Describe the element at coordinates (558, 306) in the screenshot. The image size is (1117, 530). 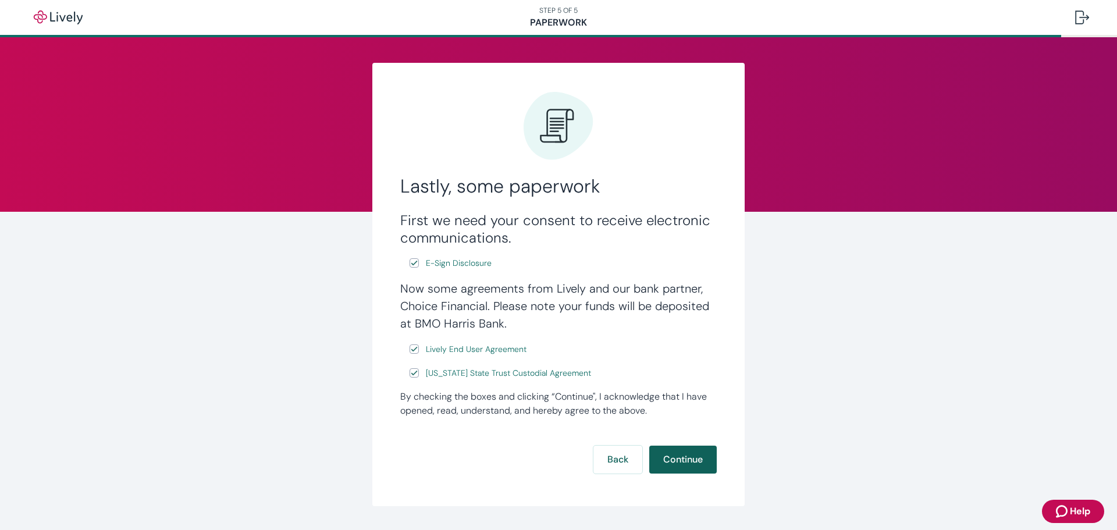
I see `h4: Now some agreements from Lively and our bank partner, Choice Financial. Please note your funds wi...` at that location.